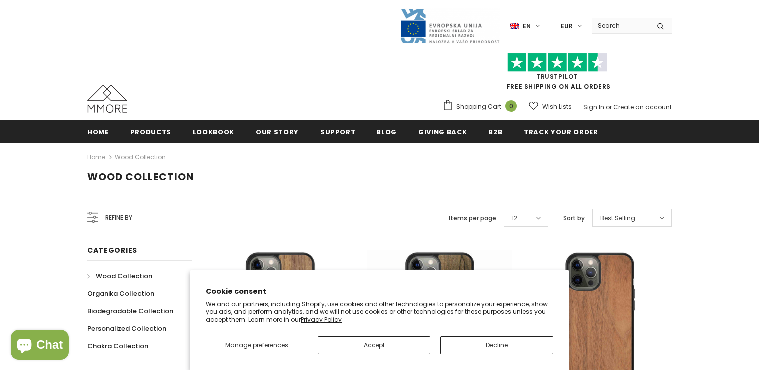 This screenshot has height=370, width=759. Describe the element at coordinates (98, 132) in the screenshot. I see `span: Home` at that location.